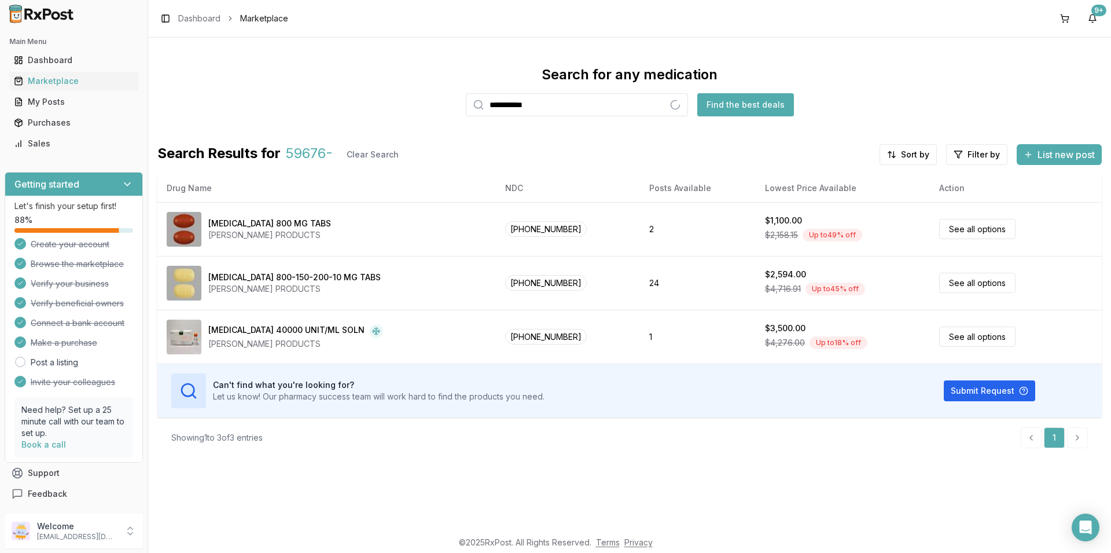 This screenshot has height=553, width=1111. What do you see at coordinates (73, 102) in the screenshot?
I see `button: My Posts` at bounding box center [73, 102].